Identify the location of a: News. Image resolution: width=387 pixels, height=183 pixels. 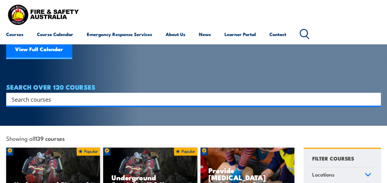
(205, 34).